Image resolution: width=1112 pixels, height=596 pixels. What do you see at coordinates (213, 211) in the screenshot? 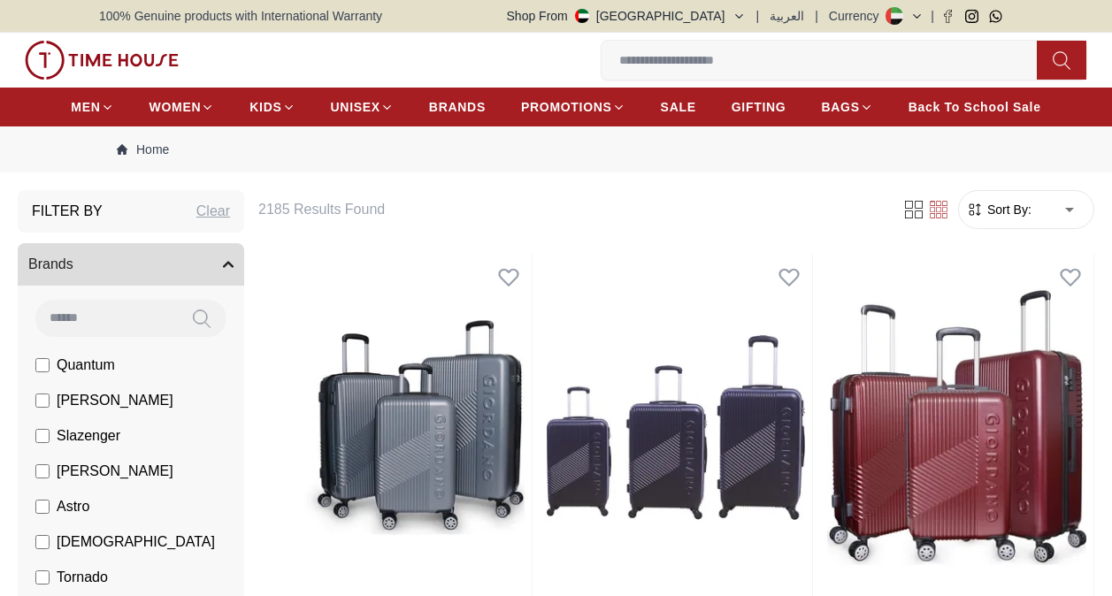
I see `div: Clear` at bounding box center [213, 211].